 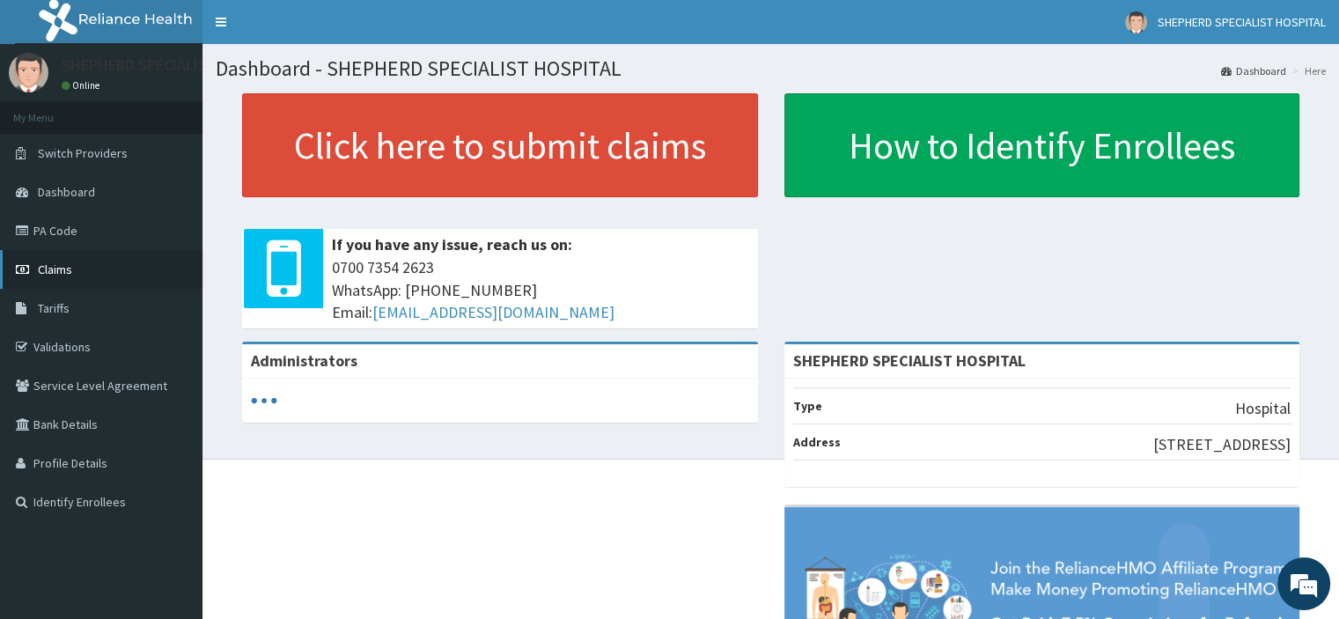 What do you see at coordinates (1254, 70) in the screenshot?
I see `a: Dashboard` at bounding box center [1254, 70].